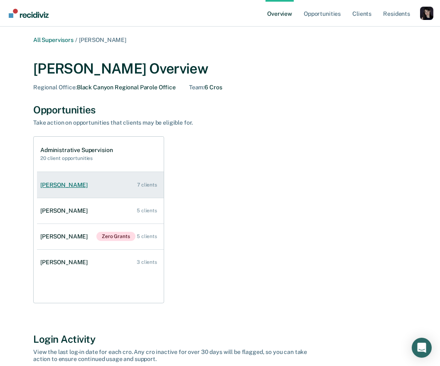 This screenshot has height=366, width=440. I want to click on div: 6 Cros, so click(206, 87).